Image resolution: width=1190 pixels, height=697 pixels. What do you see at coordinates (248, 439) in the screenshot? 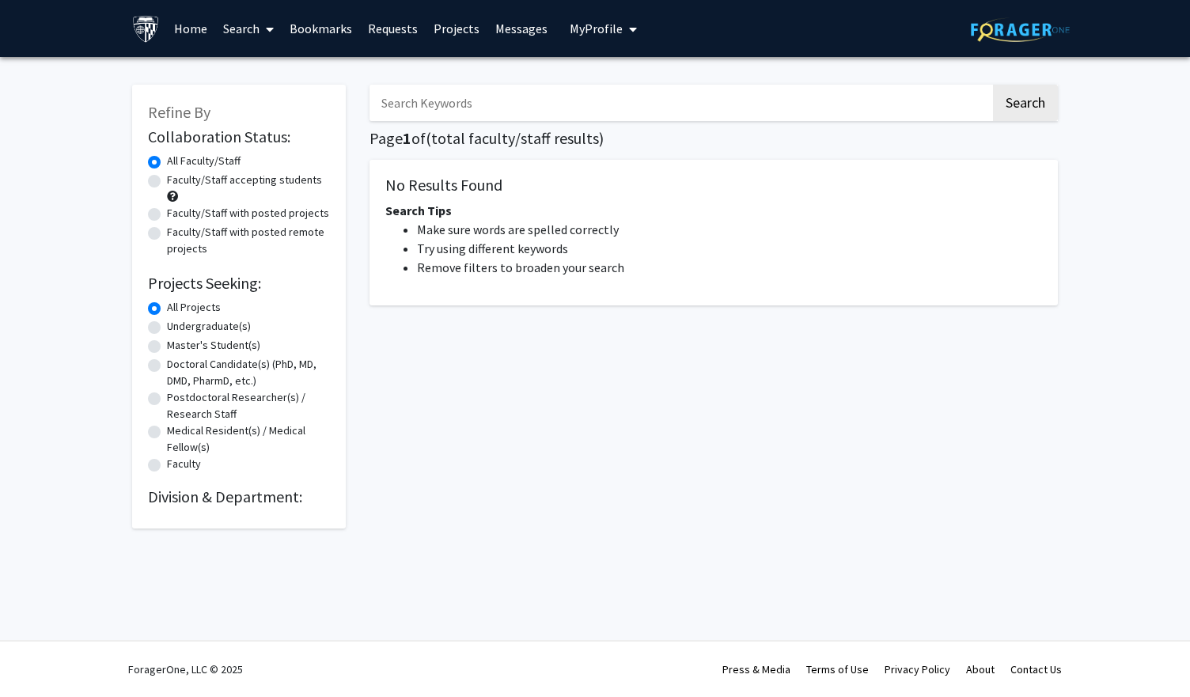
I see `label: Medical Resident(s) / Medical Fellow(s)` at bounding box center [248, 439].